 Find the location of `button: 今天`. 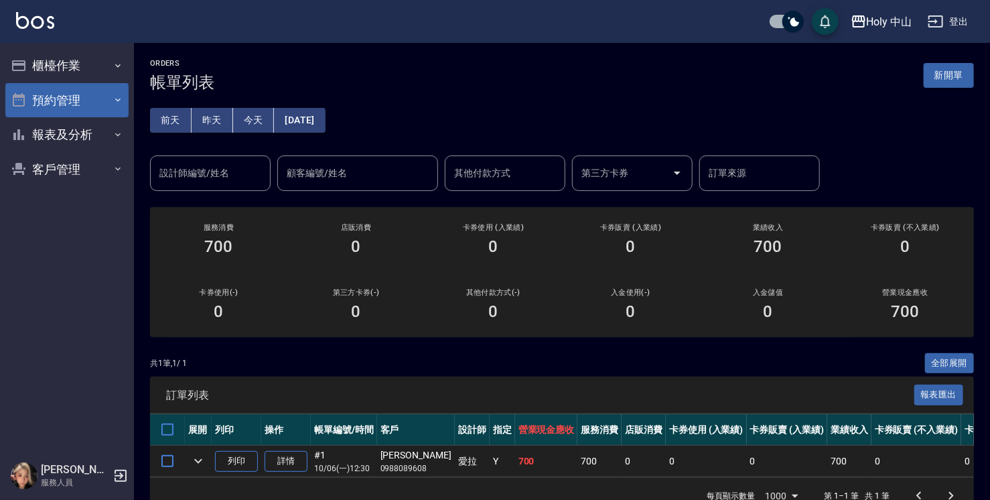

button: 今天 is located at coordinates (254, 120).